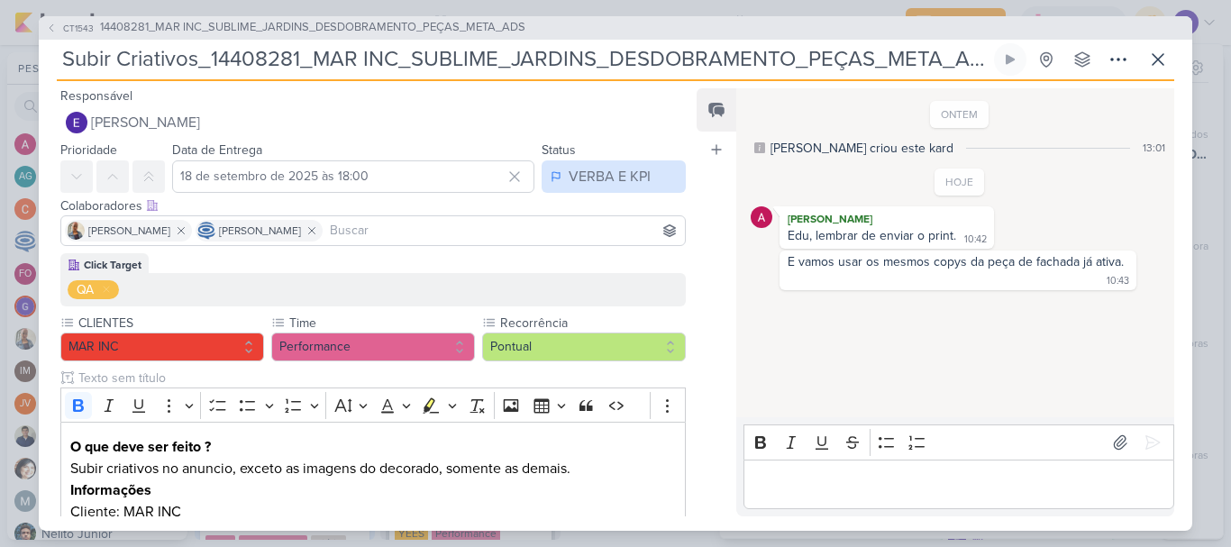 Image resolution: width=1231 pixels, height=547 pixels. I want to click on div: Ligar relógio, so click(1010, 59).